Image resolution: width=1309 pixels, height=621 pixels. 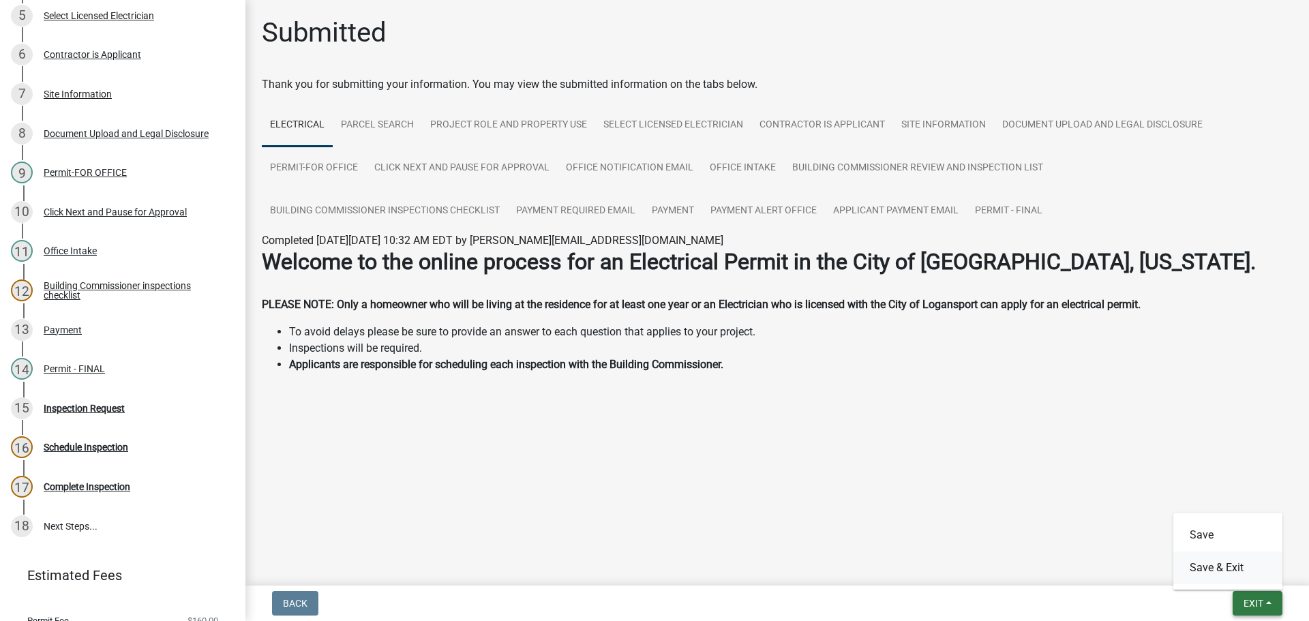 I want to click on li: Inspections will be required., so click(x=791, y=348).